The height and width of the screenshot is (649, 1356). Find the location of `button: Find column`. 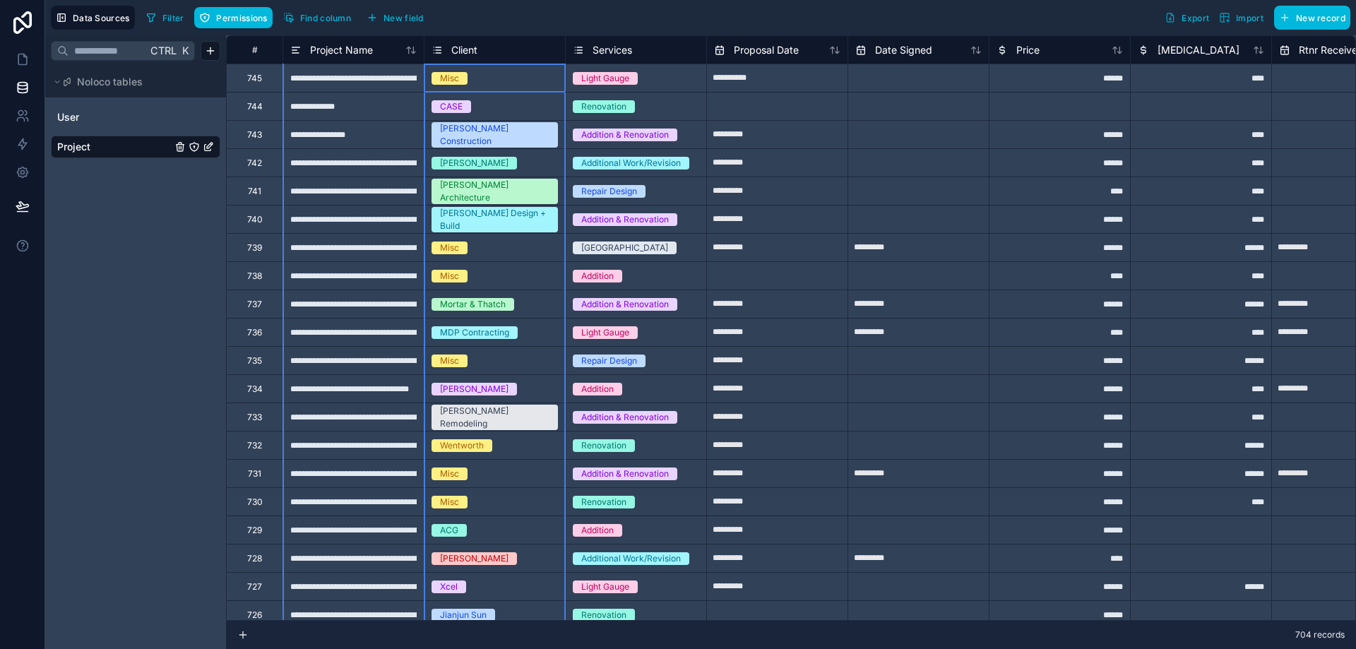

button: Find column is located at coordinates (317, 18).